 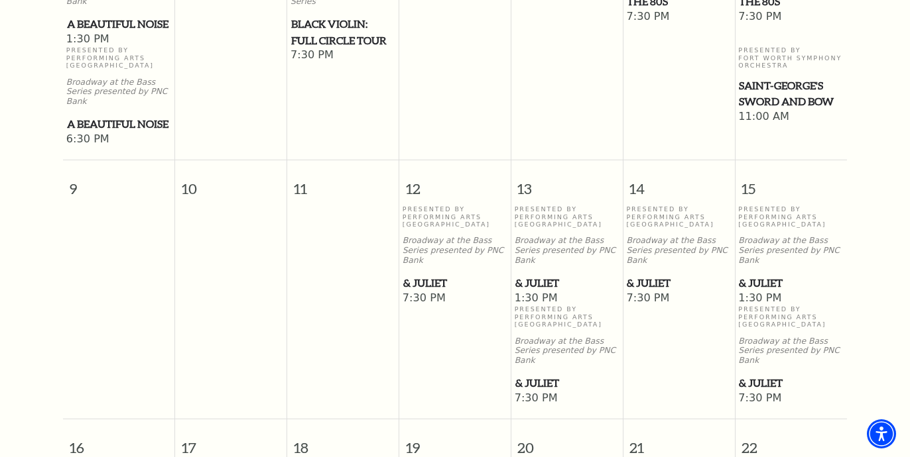 I want to click on span: 11:00 AM, so click(x=790, y=117).